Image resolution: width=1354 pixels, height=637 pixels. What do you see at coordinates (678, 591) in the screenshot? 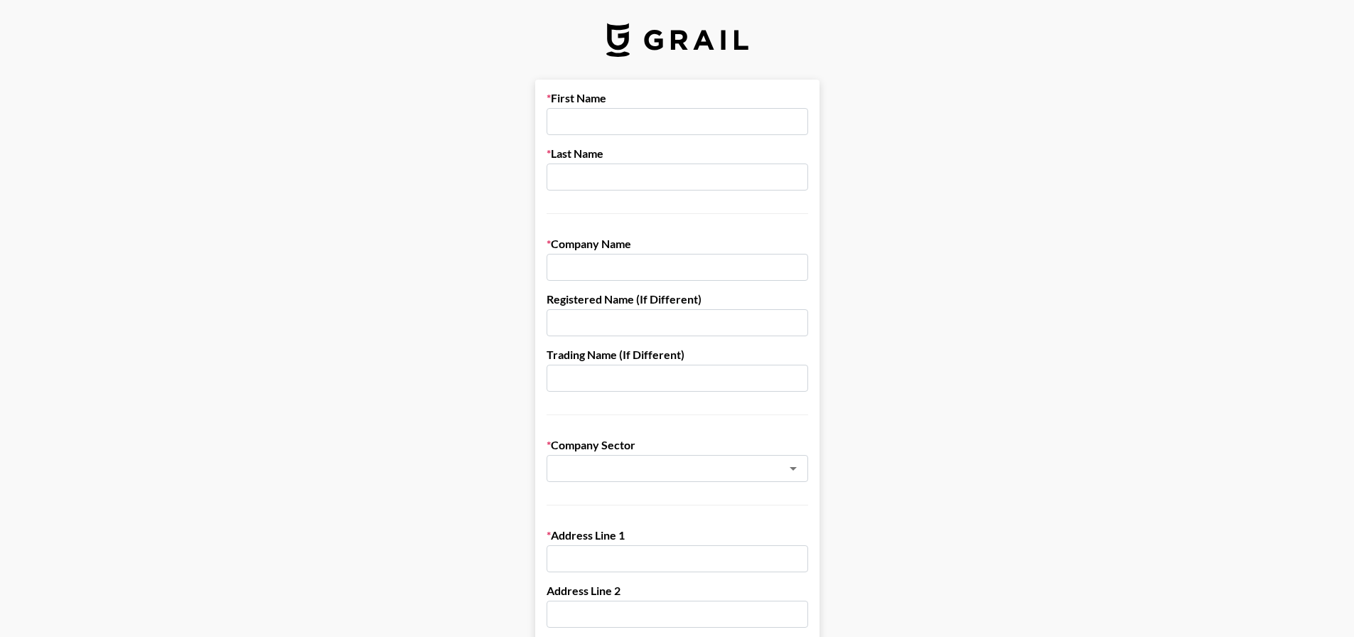
I see `label: Address Line 2` at bounding box center [678, 591].